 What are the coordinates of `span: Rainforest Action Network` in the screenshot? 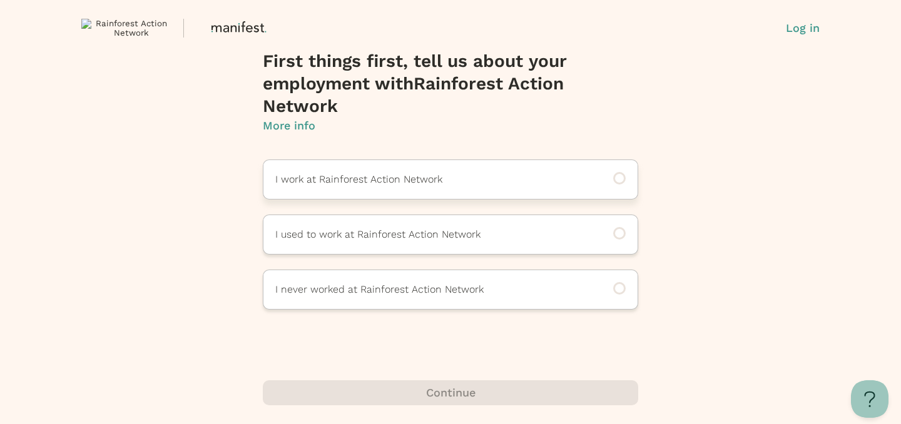 It's located at (413, 94).